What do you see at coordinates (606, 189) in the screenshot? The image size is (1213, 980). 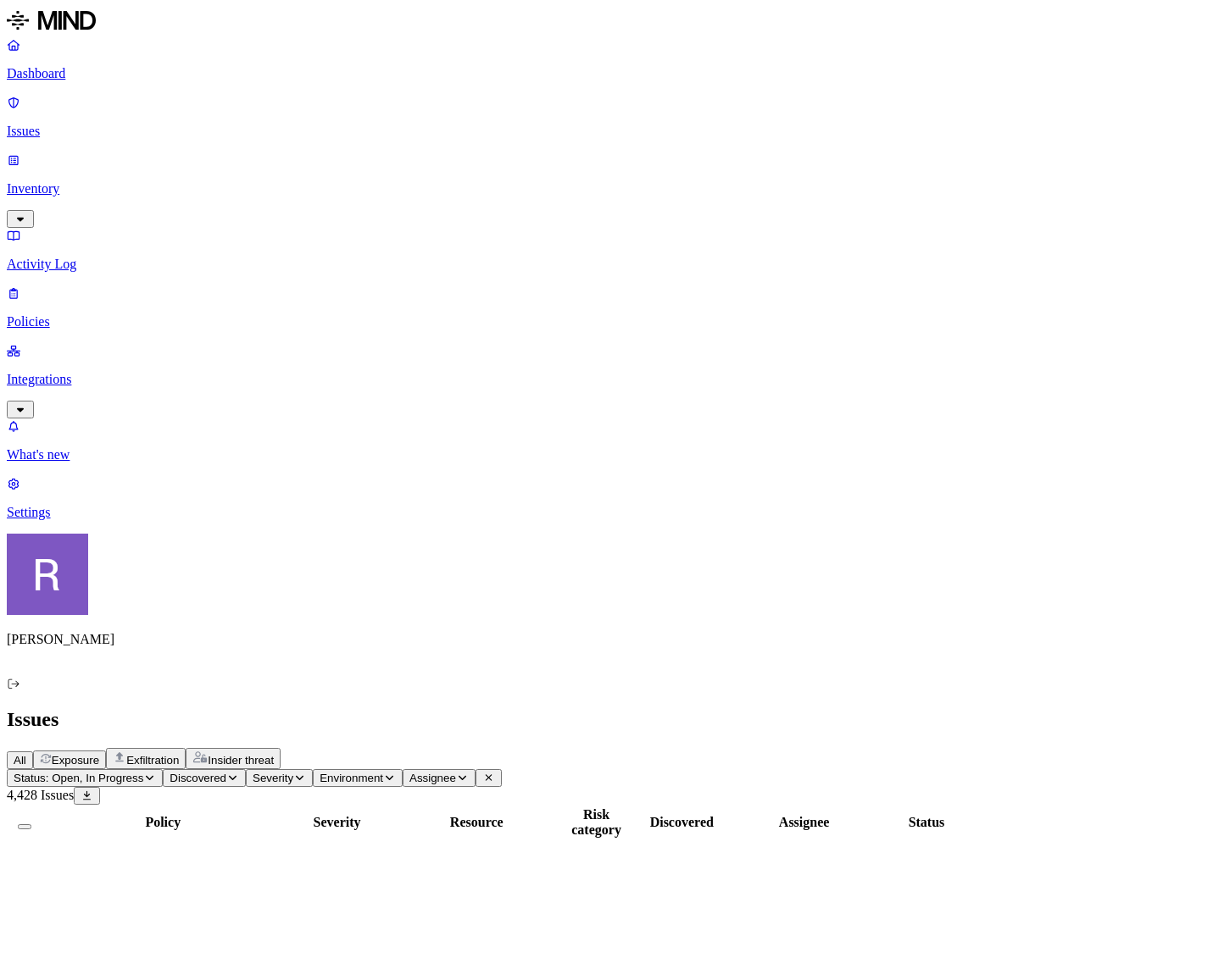 I see `p: Inventory` at bounding box center [606, 189].